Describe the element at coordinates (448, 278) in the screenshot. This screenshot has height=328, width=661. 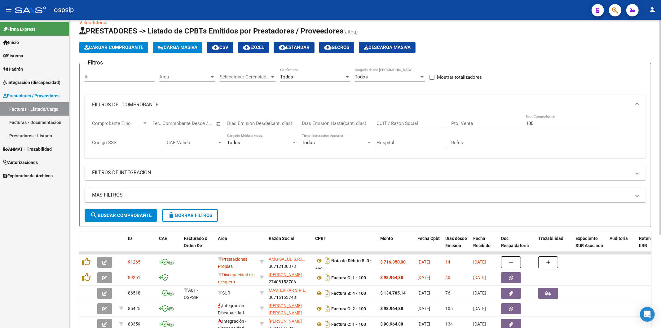
I see `span: 40` at that location.